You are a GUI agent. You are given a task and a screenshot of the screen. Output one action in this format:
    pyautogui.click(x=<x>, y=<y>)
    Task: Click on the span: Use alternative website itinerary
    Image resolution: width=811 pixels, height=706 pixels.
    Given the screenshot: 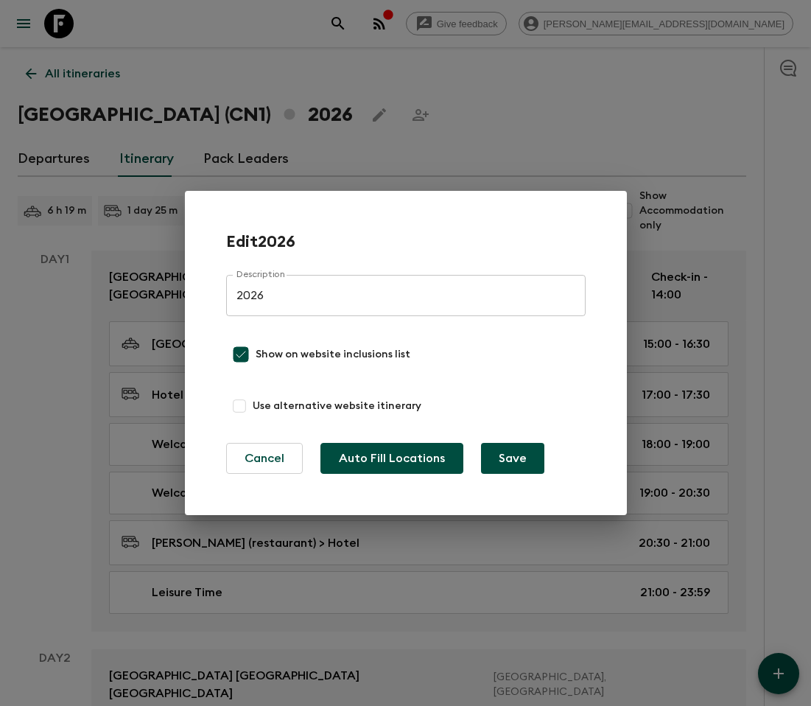 What is the action you would take?
    pyautogui.click(x=337, y=406)
    